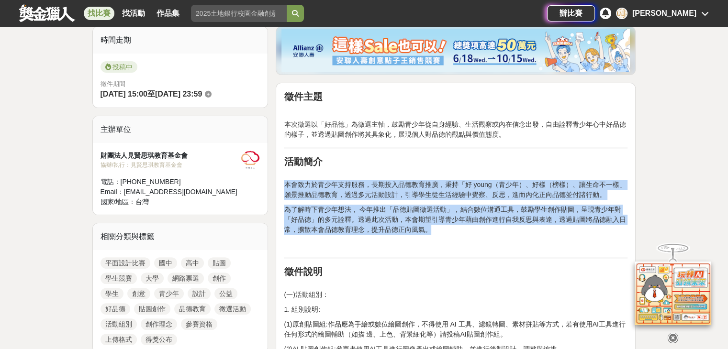 This screenshot has height=349, width=728. I want to click on a: 學生, so click(112, 294).